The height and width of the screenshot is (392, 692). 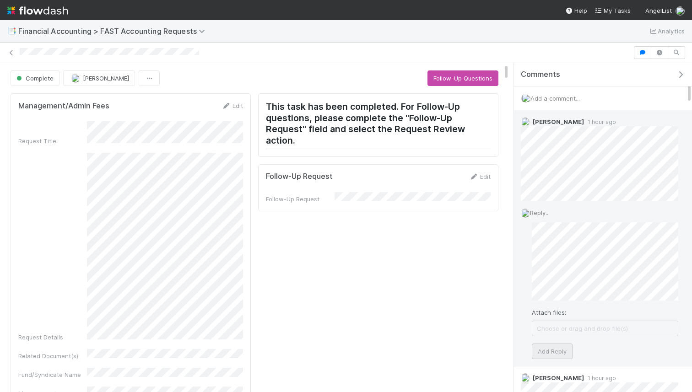 What do you see at coordinates (299, 177) in the screenshot?
I see `h5: Follow-Up Request` at bounding box center [299, 177].